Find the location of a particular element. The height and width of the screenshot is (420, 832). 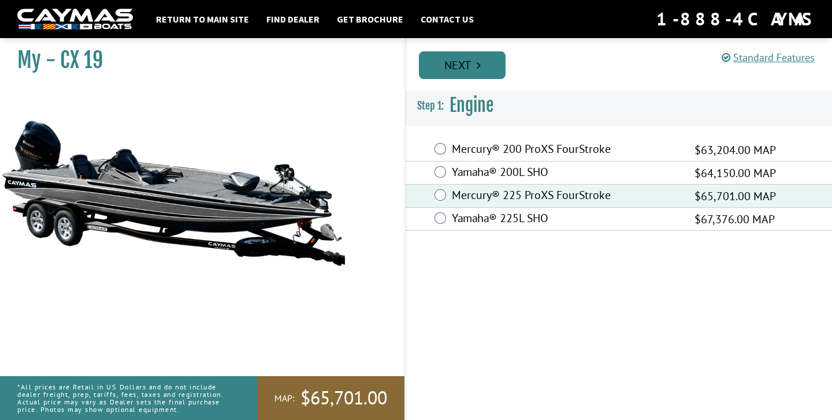

a: Contact Us is located at coordinates (447, 19).